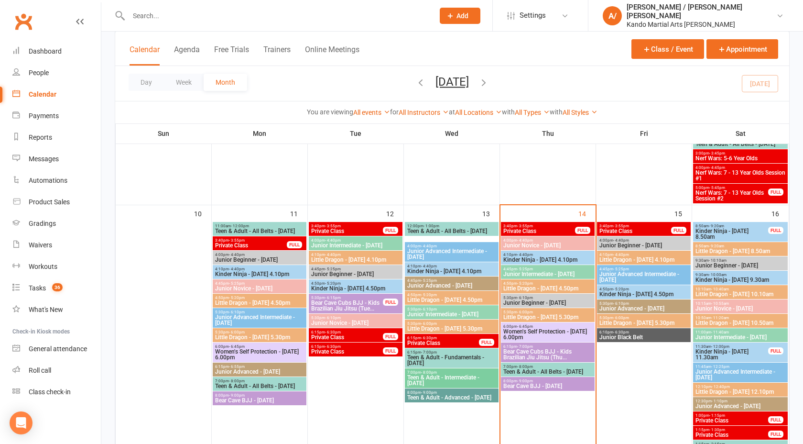 This screenshot has height=444, width=803. I want to click on th: Mon, so click(260, 133).